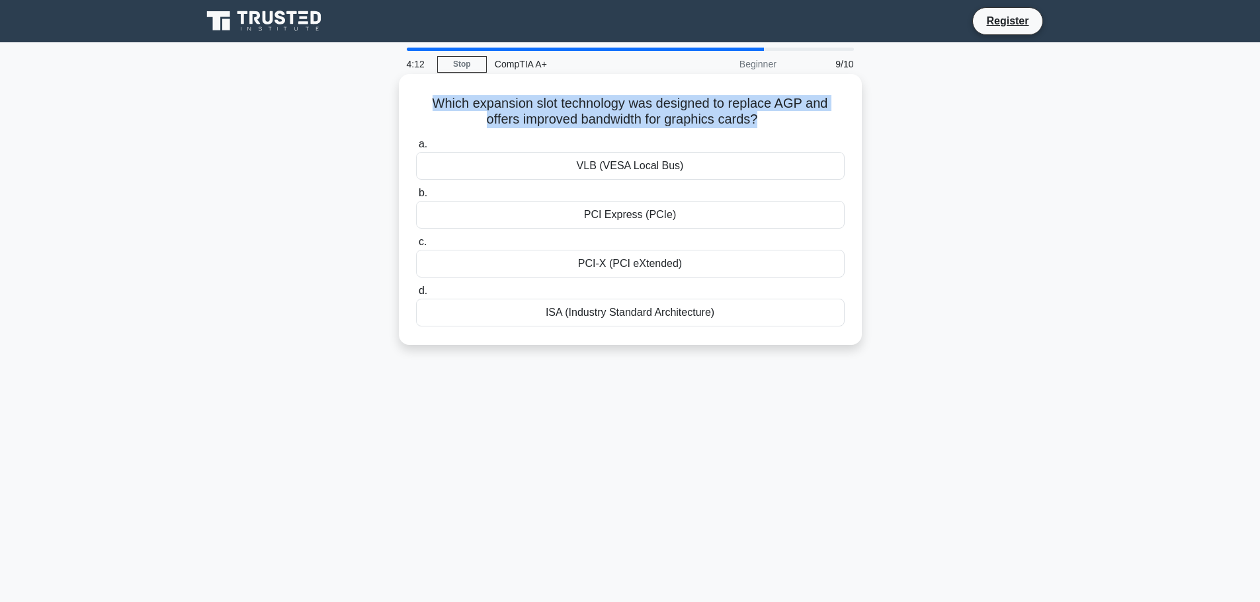 The width and height of the screenshot is (1260, 602). What do you see at coordinates (577, 64) in the screenshot?
I see `div: CompTIA A+` at bounding box center [577, 64].